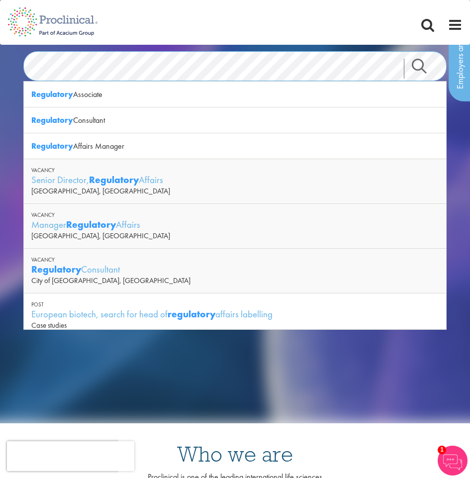  I want to click on div: Affairs Manager, so click(235, 146).